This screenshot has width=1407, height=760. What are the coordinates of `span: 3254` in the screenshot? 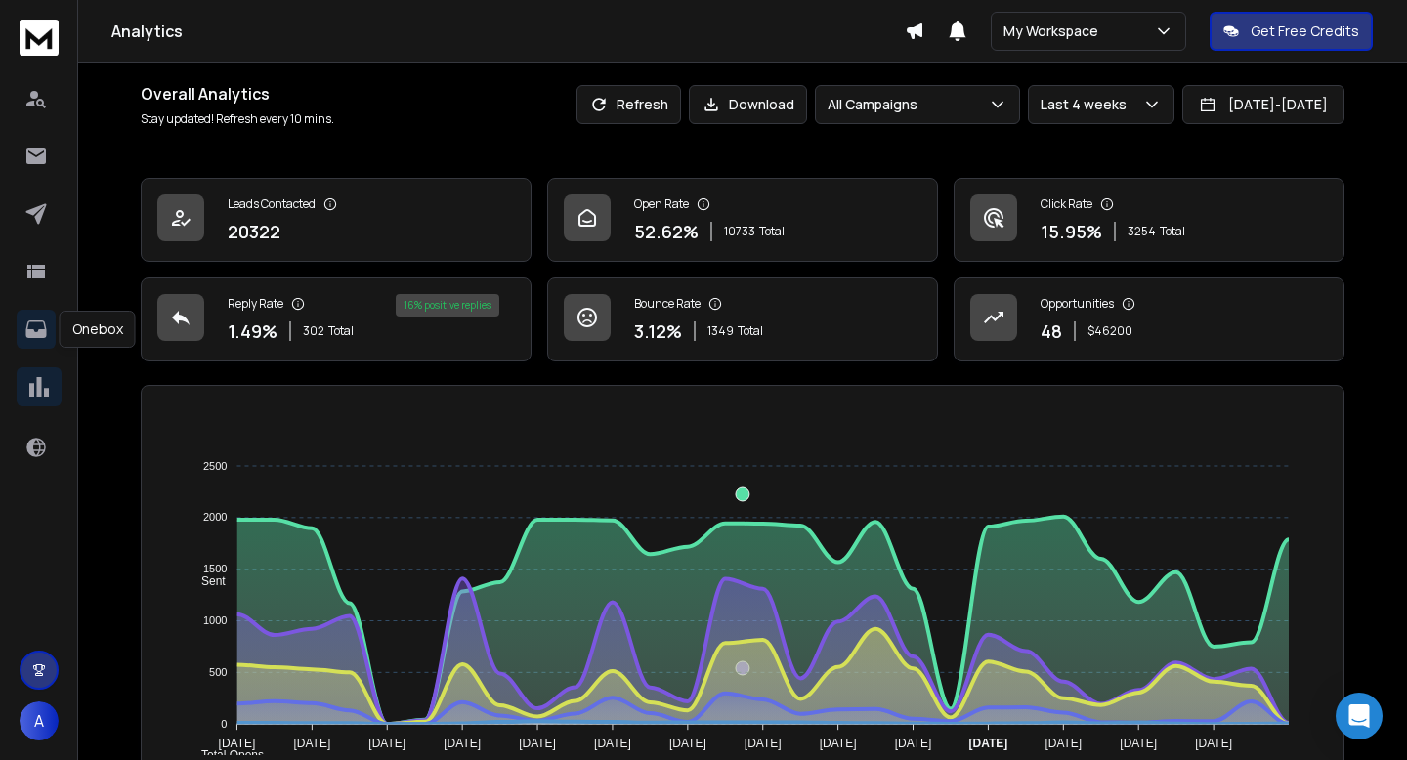 It's located at (1141, 232).